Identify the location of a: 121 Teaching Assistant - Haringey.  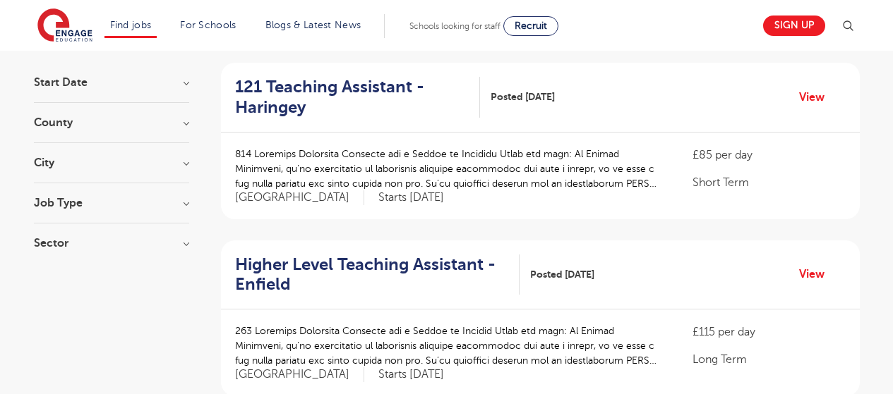
(358, 97).